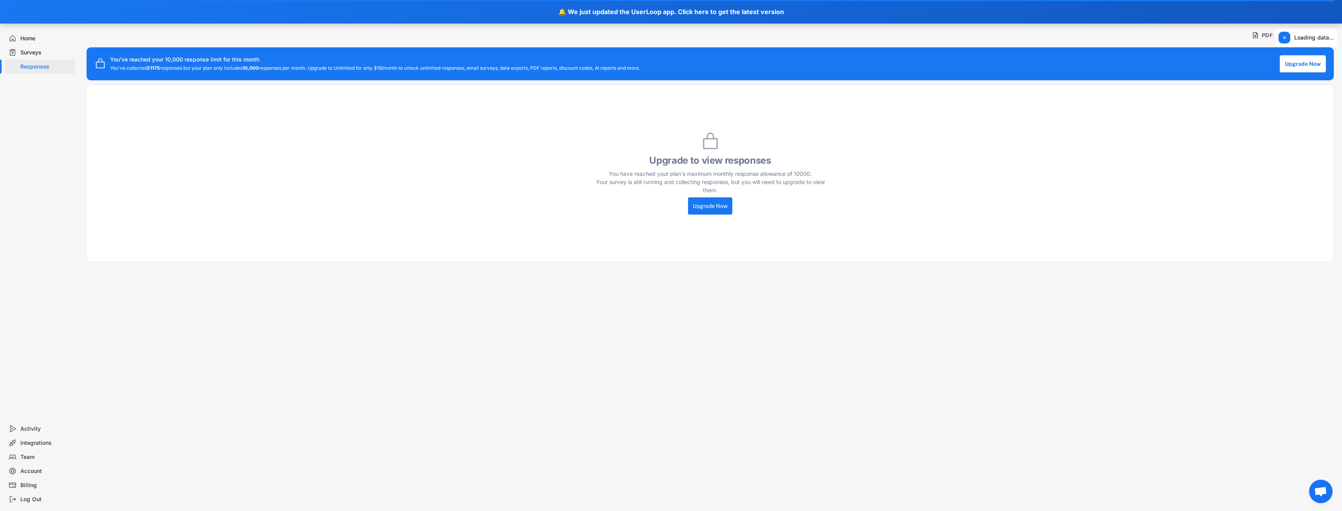 Image resolution: width=1342 pixels, height=511 pixels. What do you see at coordinates (46, 486) in the screenshot?
I see `div: Billing` at bounding box center [46, 486].